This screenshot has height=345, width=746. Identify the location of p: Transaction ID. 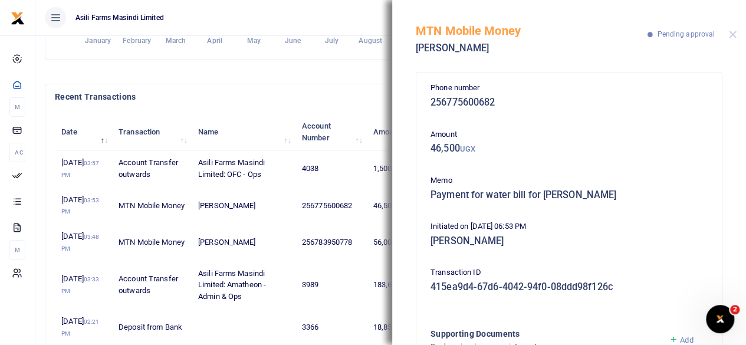
(569, 273).